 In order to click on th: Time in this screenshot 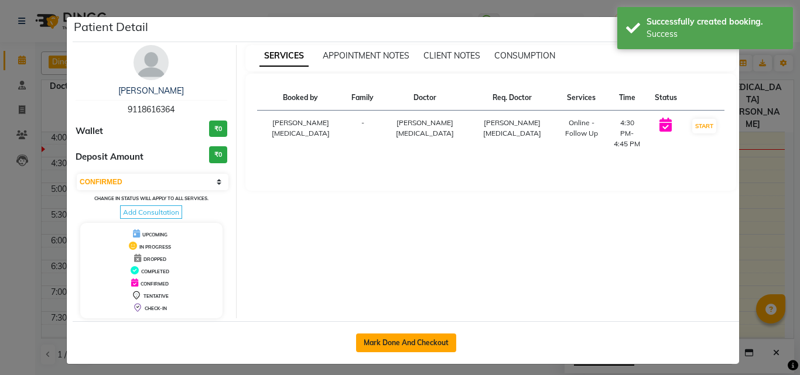, I will do `click(627, 98)`.